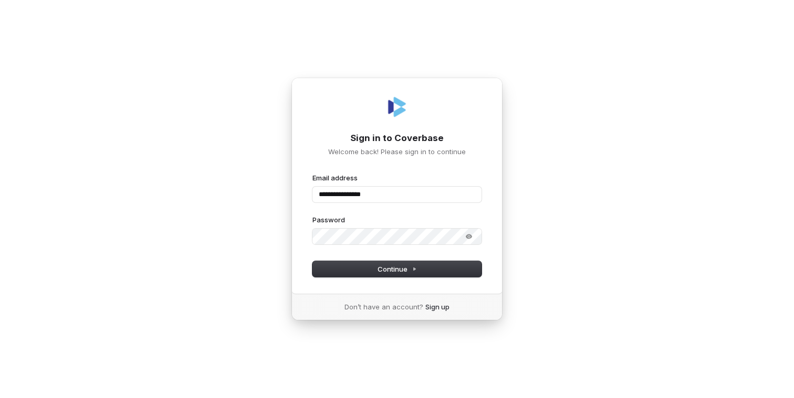  What do you see at coordinates (397, 269) in the screenshot?
I see `button: Continue` at bounding box center [397, 269].